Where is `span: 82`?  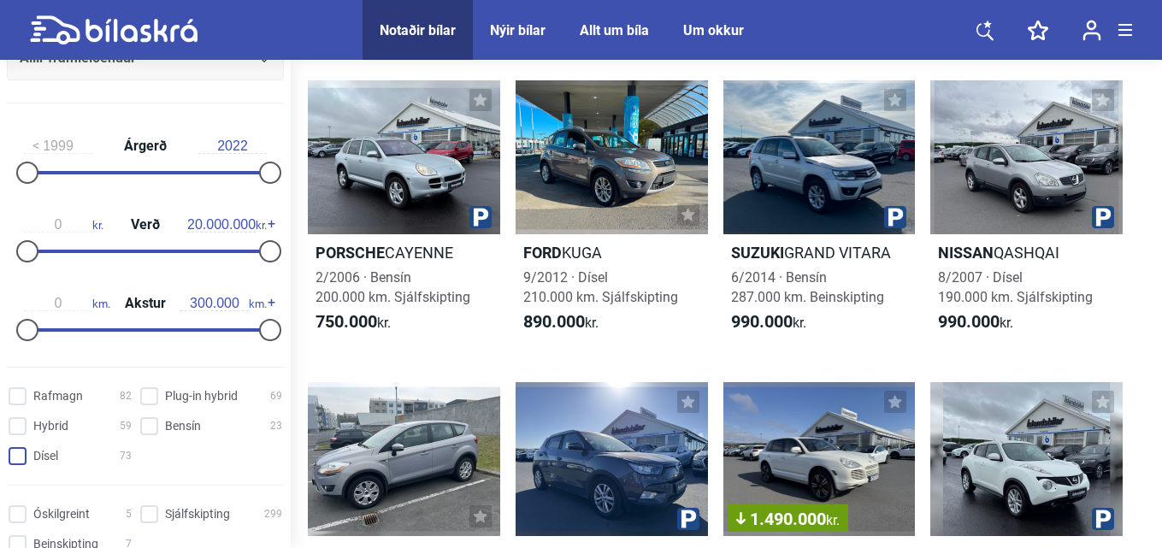
span: 82 is located at coordinates (126, 396).